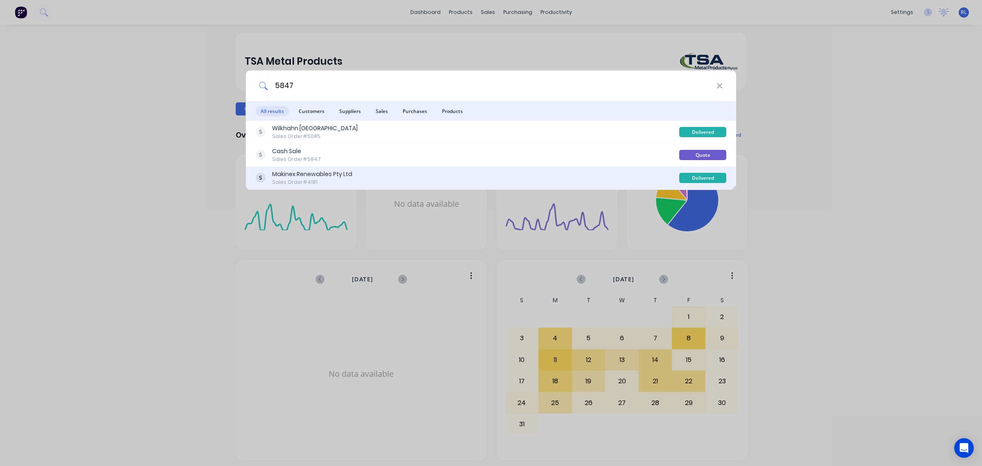  I want to click on span: Suppliers, so click(350, 111).